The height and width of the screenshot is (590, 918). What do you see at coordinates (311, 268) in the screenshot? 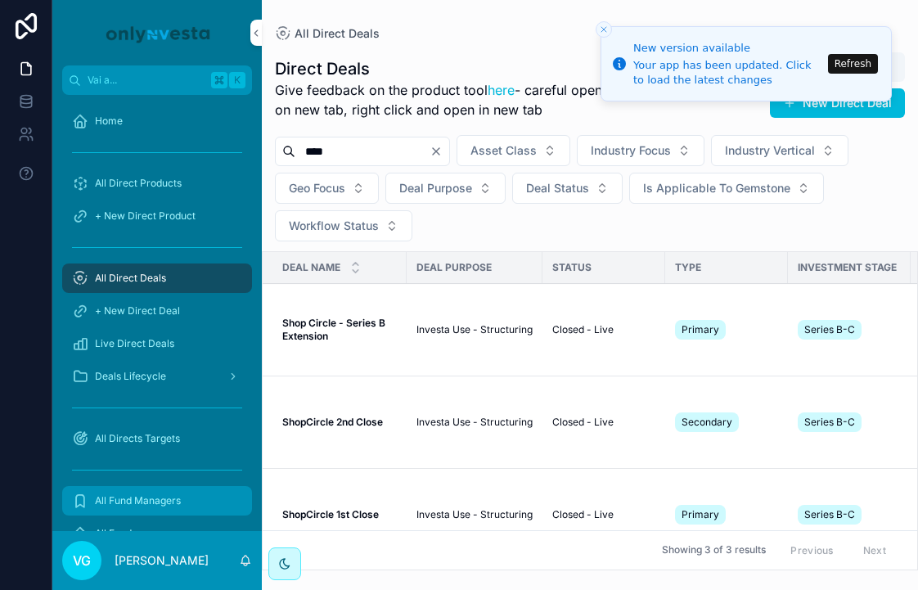
I see `span: Deal Name` at bounding box center [311, 268].